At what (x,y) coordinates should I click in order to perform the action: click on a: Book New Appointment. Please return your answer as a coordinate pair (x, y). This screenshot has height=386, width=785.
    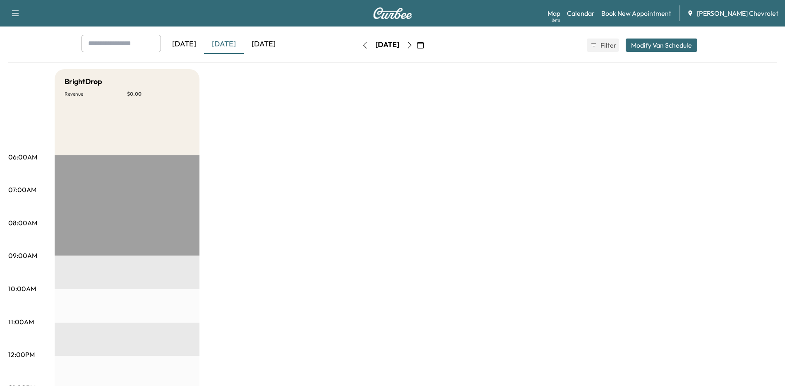
    Looking at the image, I should click on (636, 13).